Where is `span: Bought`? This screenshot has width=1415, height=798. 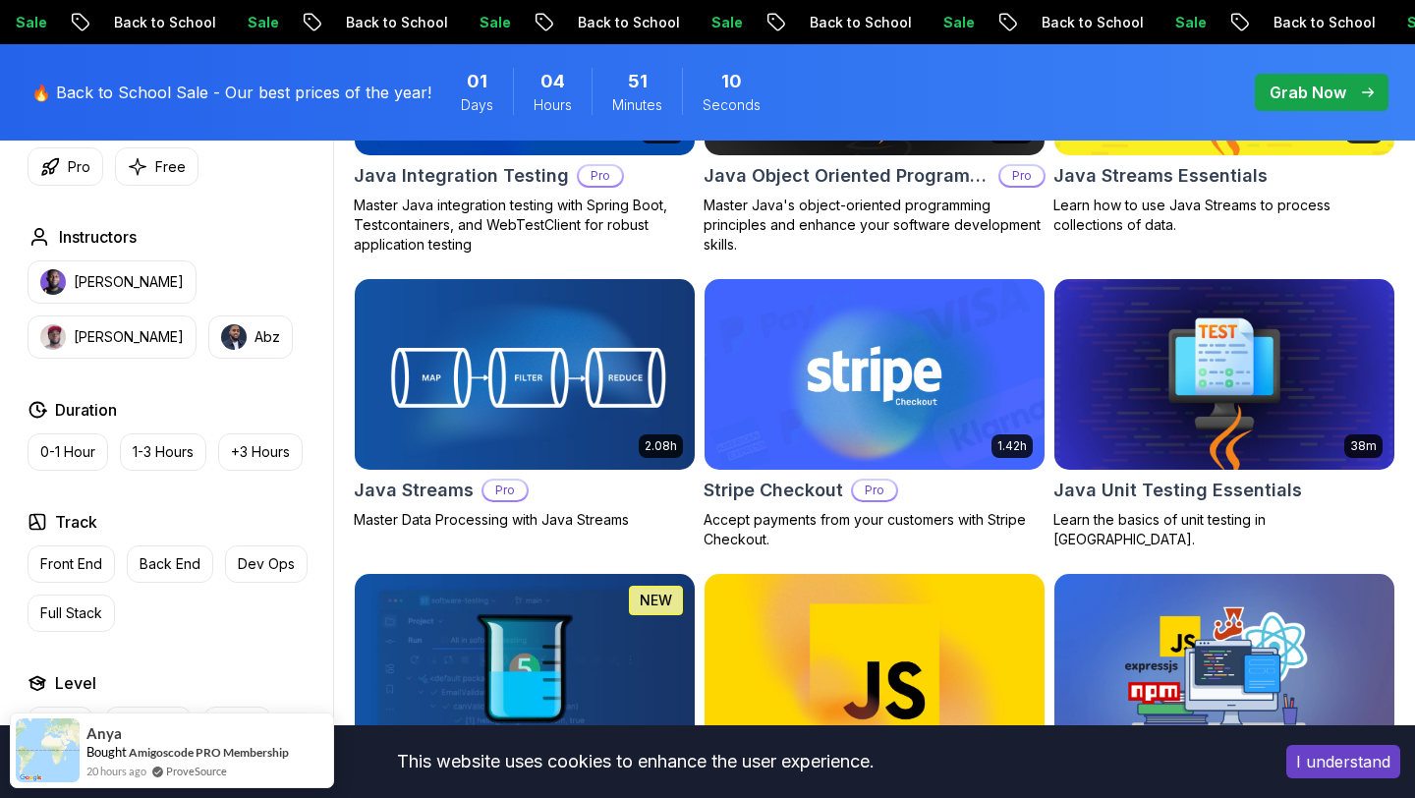 span: Bought is located at coordinates (106, 752).